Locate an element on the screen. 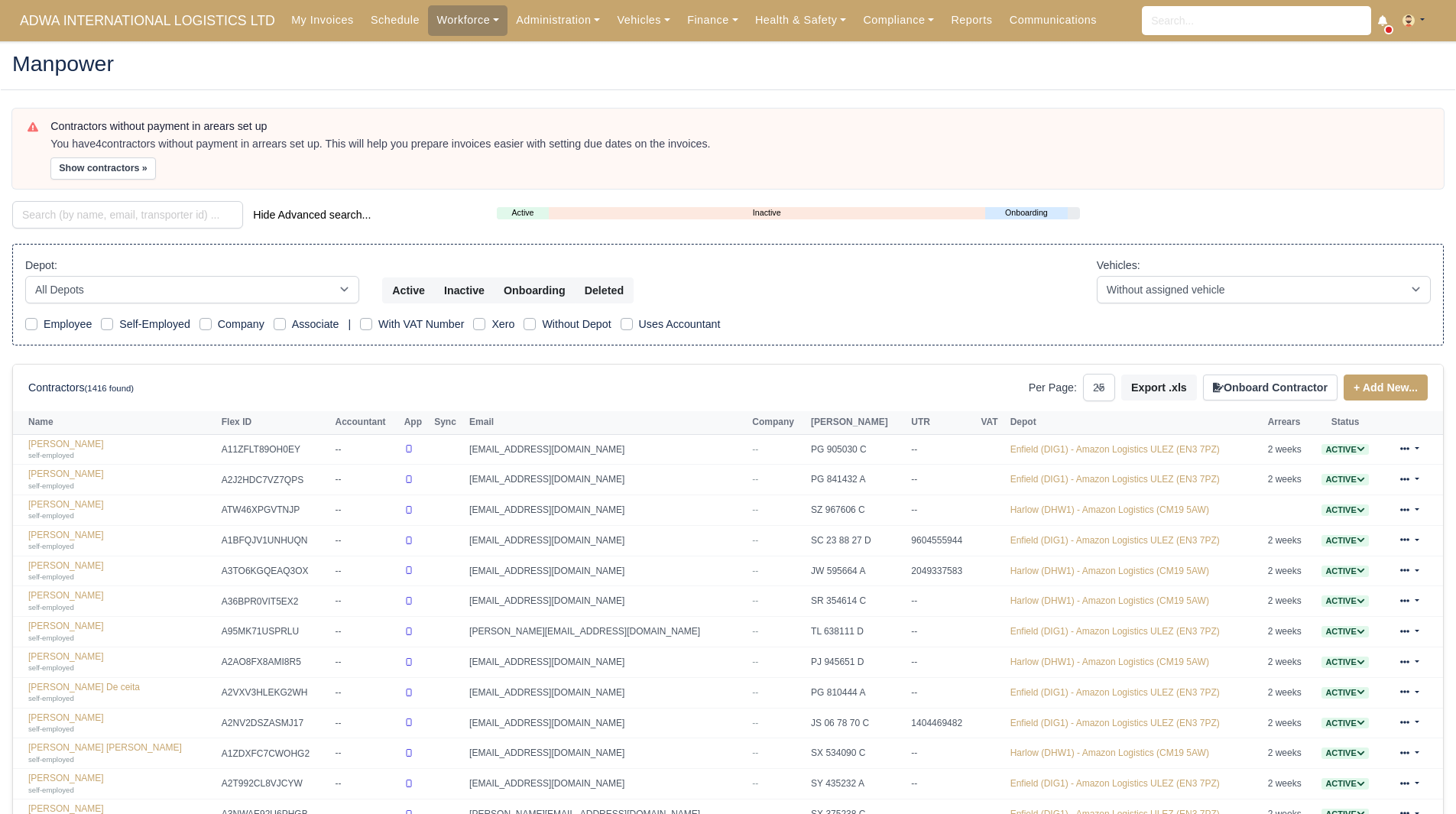 Image resolution: width=1456 pixels, height=814 pixels. label: Self-Employed is located at coordinates (154, 324).